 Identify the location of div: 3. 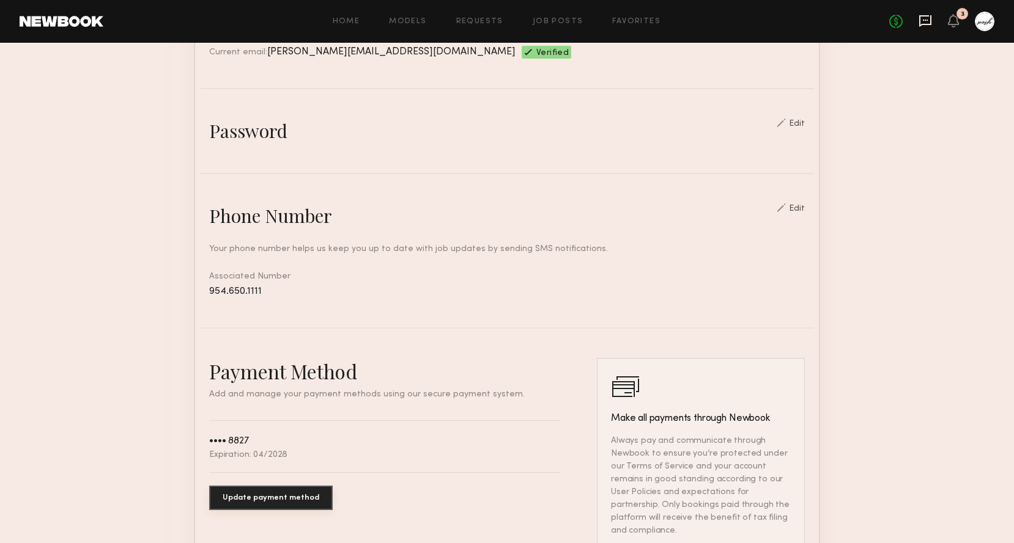
(962, 14).